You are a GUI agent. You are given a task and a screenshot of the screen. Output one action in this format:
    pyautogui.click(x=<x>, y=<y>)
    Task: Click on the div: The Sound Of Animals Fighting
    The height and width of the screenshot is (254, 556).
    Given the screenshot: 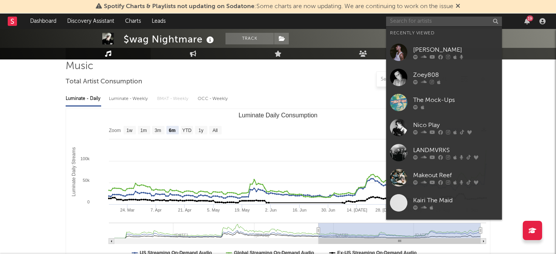 What is the action you would take?
    pyautogui.click(x=455, y=229)
    